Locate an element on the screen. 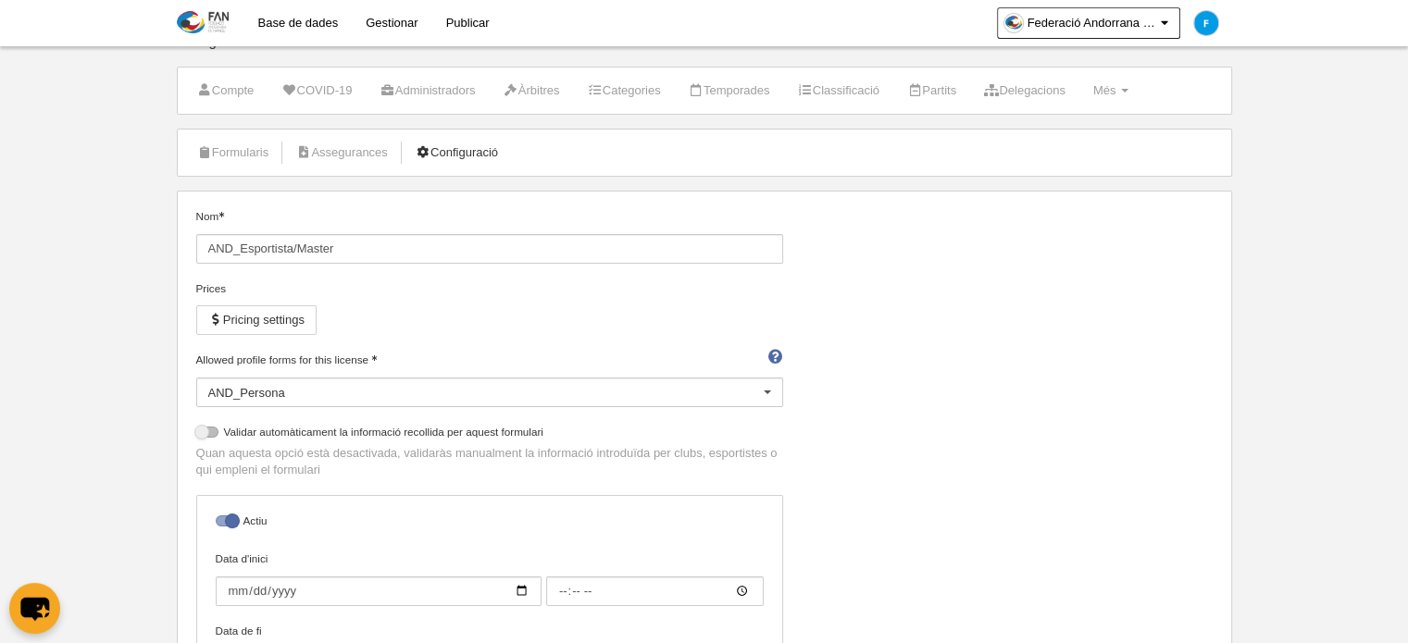 The width and height of the screenshot is (1408, 643). label: Validar automàticament la informació recollida per aquest formulari is located at coordinates (490, 434).